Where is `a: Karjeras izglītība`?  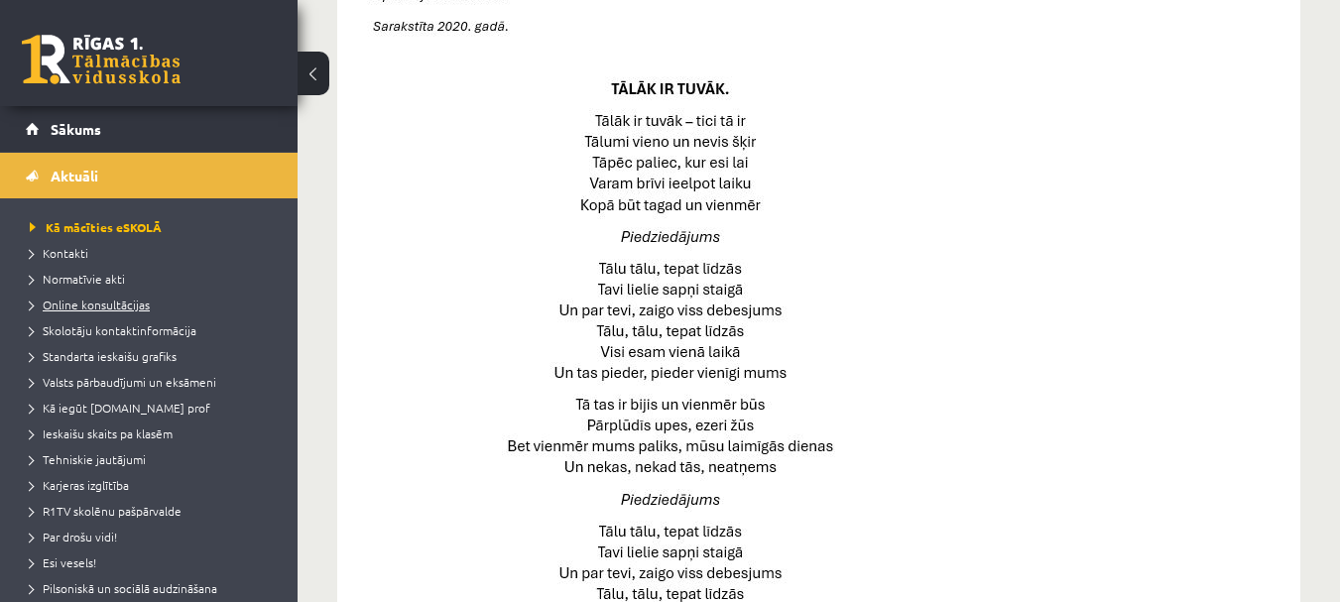 a: Karjeras izglītība is located at coordinates (154, 485).